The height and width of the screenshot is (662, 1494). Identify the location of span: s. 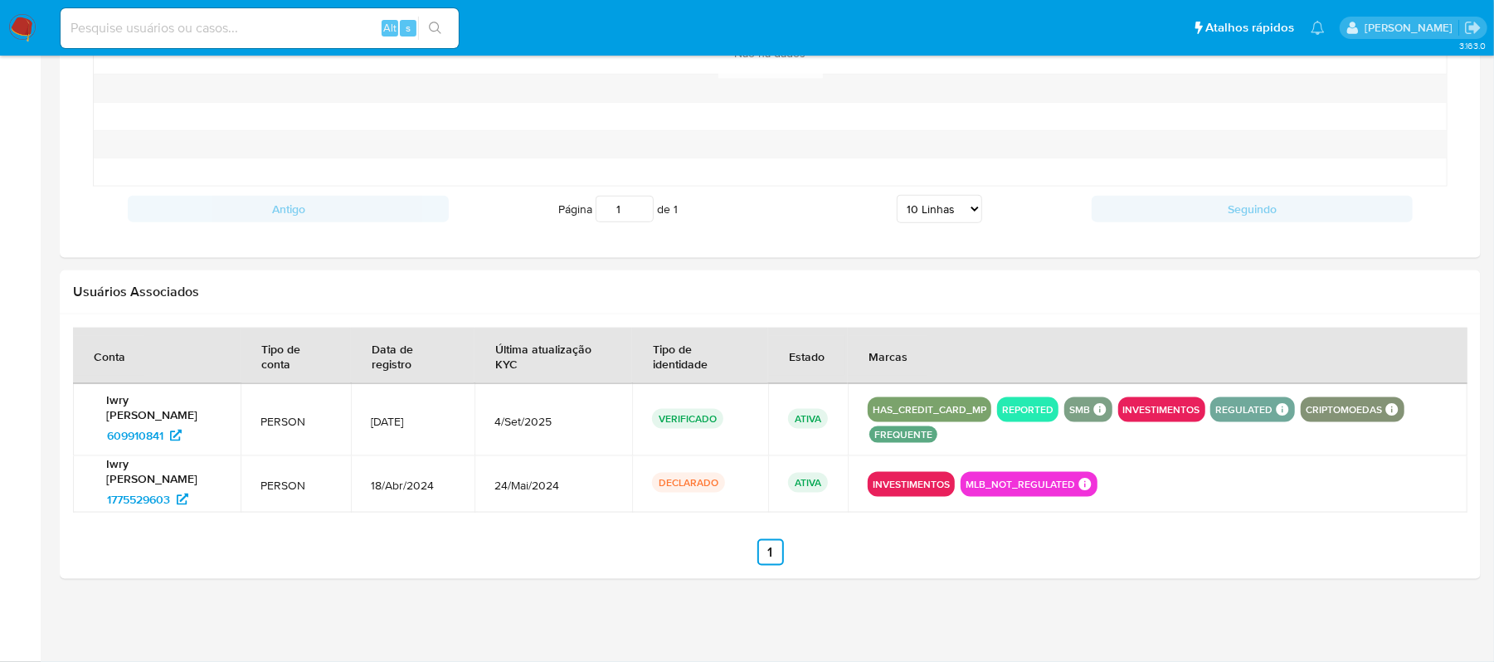
(408, 27).